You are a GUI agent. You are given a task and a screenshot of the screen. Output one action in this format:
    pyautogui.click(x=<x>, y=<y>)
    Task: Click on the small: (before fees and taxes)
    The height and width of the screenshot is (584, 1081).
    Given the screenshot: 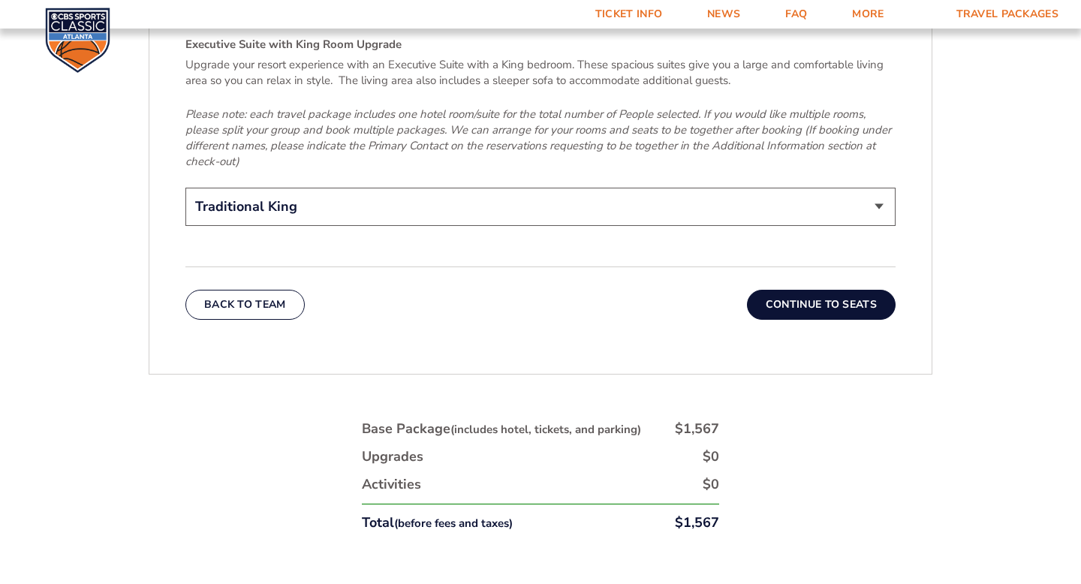 What is the action you would take?
    pyautogui.click(x=453, y=523)
    